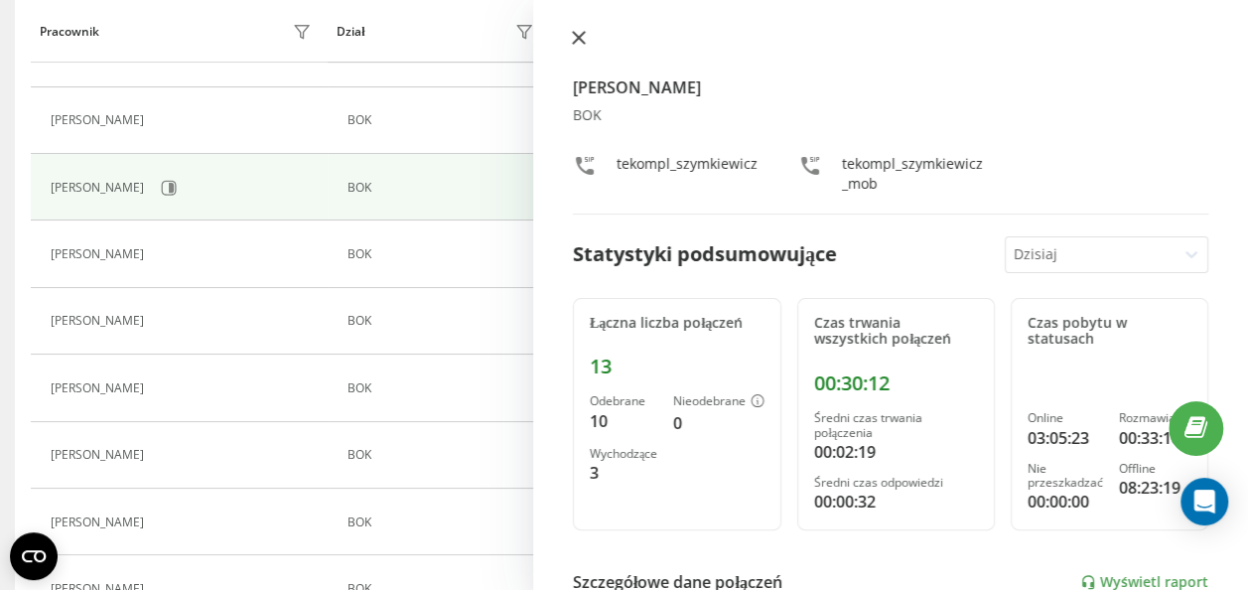 Image resolution: width=1248 pixels, height=590 pixels. I want to click on div: tekompl_szymkiewicz_mob, so click(913, 174).